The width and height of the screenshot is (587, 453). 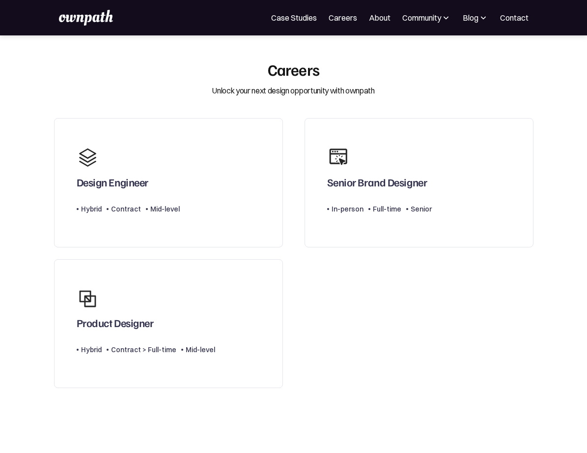 I want to click on a: Case Studies, so click(x=294, y=18).